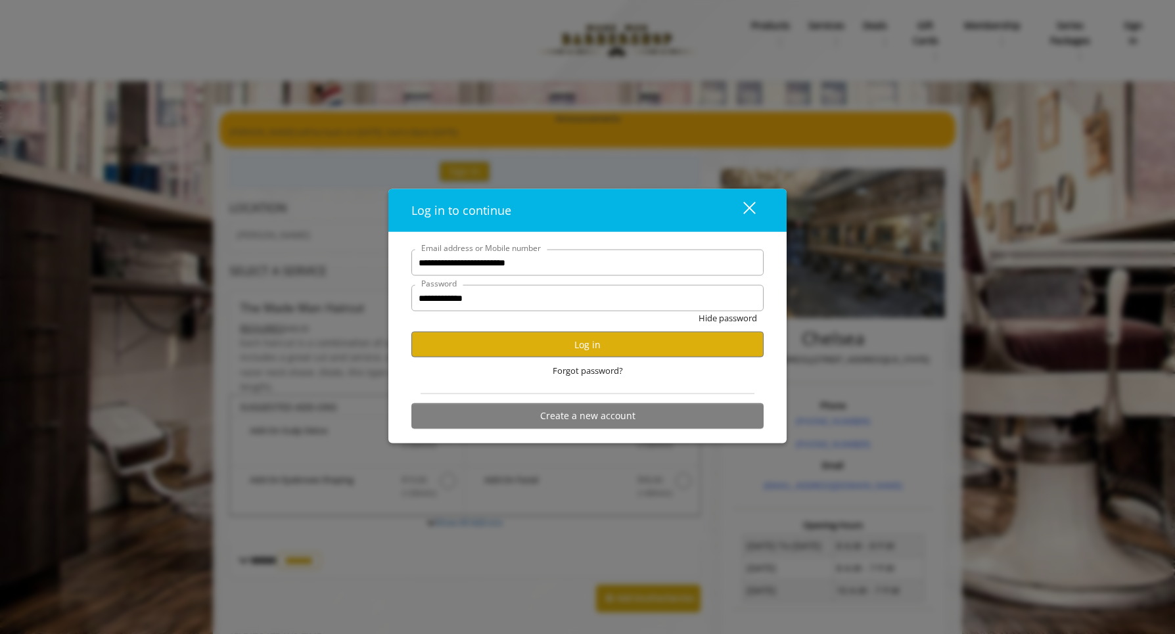 The height and width of the screenshot is (634, 1175). I want to click on div: close dialog, so click(741, 210).